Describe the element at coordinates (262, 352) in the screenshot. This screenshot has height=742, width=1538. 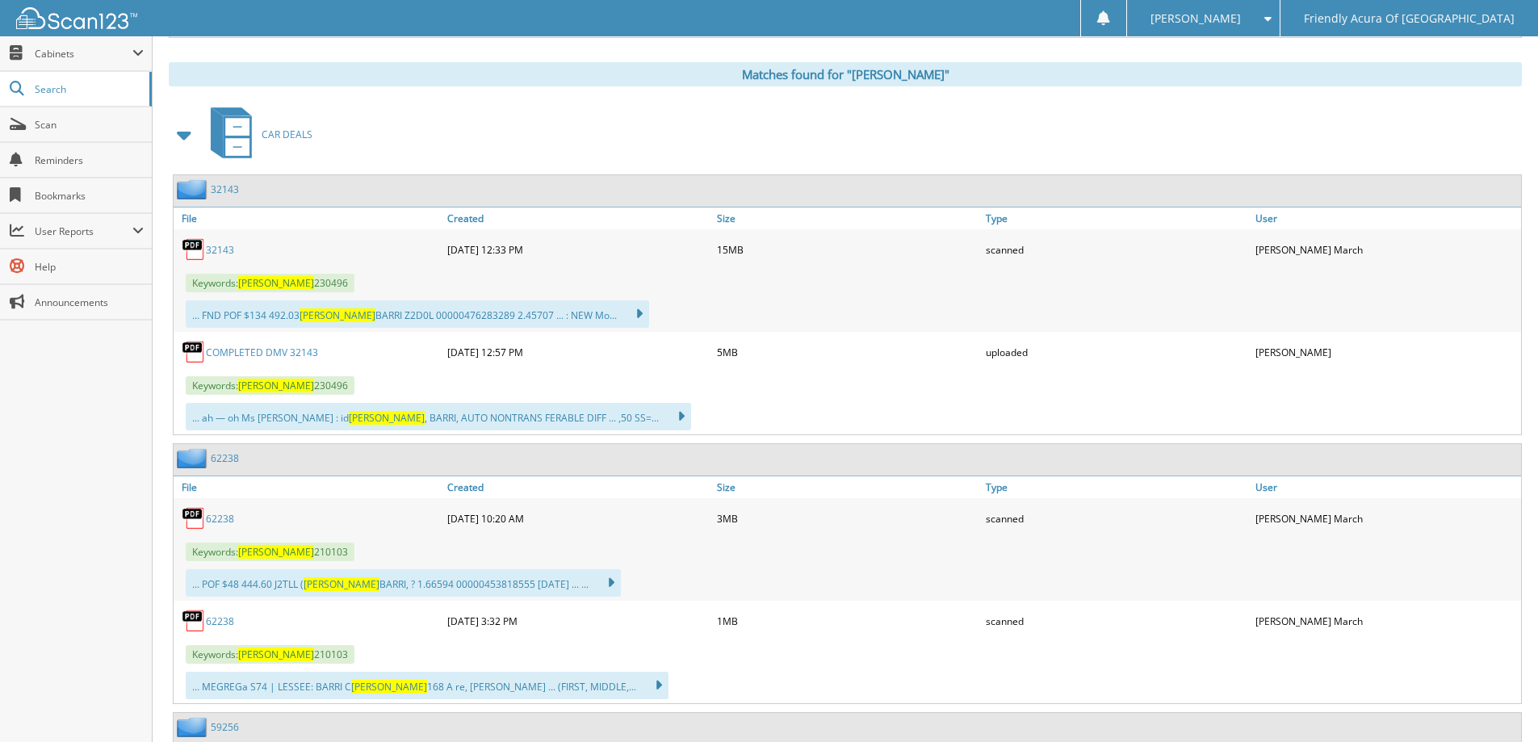
I see `a: COMPLETED DMV 32143` at that location.